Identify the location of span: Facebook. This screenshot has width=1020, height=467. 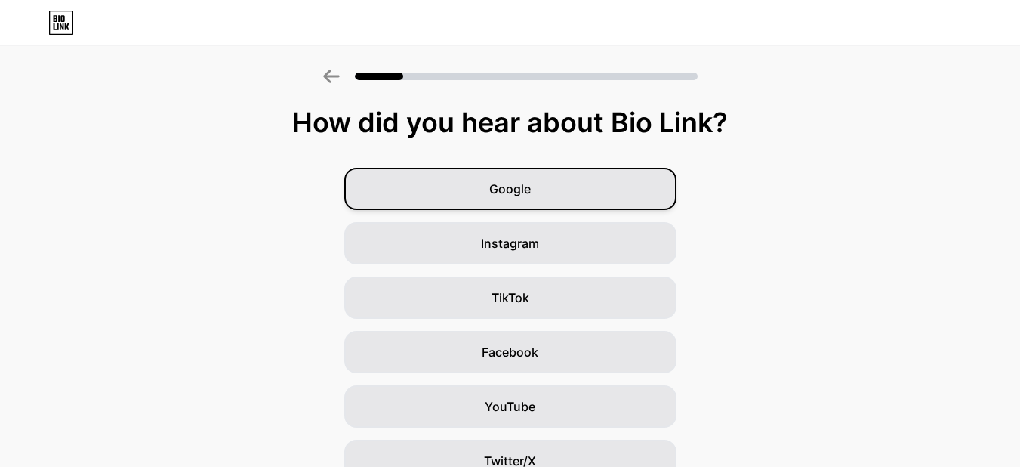
(510, 352).